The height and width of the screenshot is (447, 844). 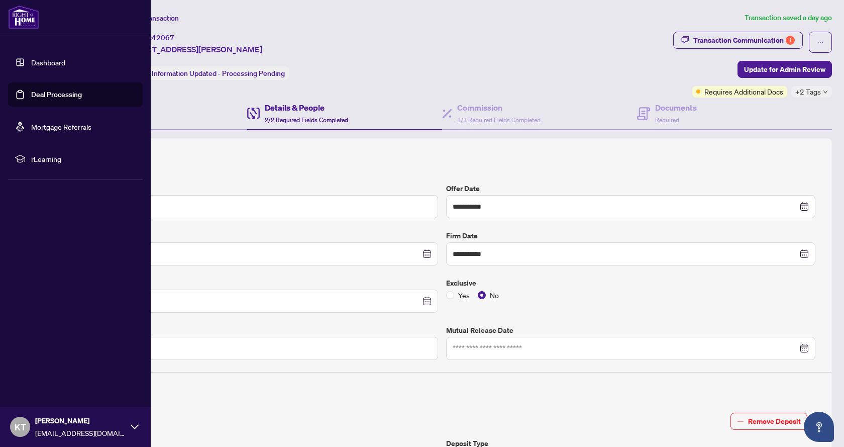 I want to click on a: Mortgage Referrals, so click(x=61, y=127).